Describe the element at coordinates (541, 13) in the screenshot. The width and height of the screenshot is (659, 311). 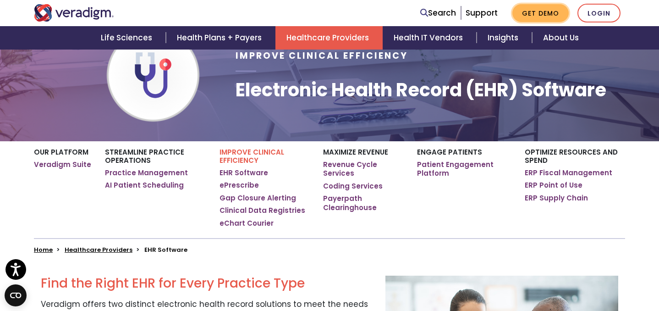
I see `a: Get Demo` at that location.